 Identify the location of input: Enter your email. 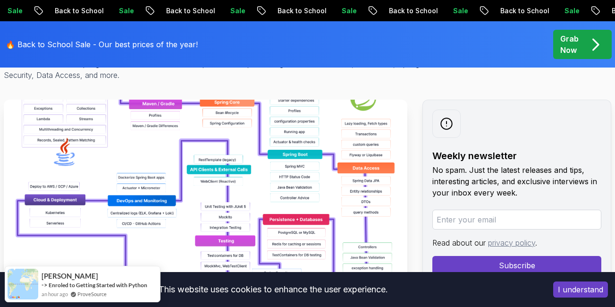
(517, 219).